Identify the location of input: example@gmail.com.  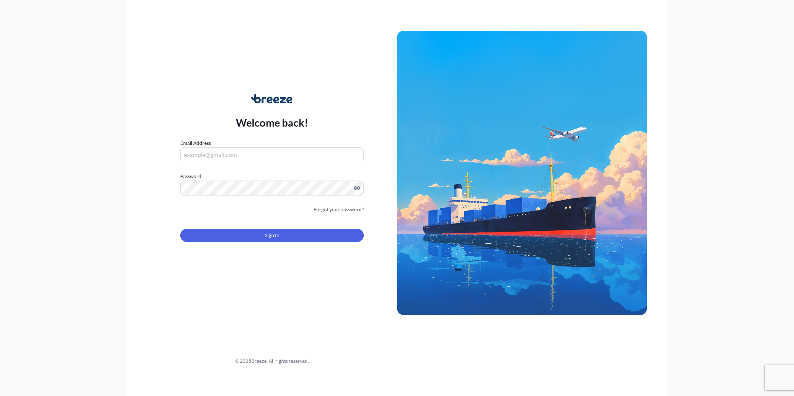
(272, 155).